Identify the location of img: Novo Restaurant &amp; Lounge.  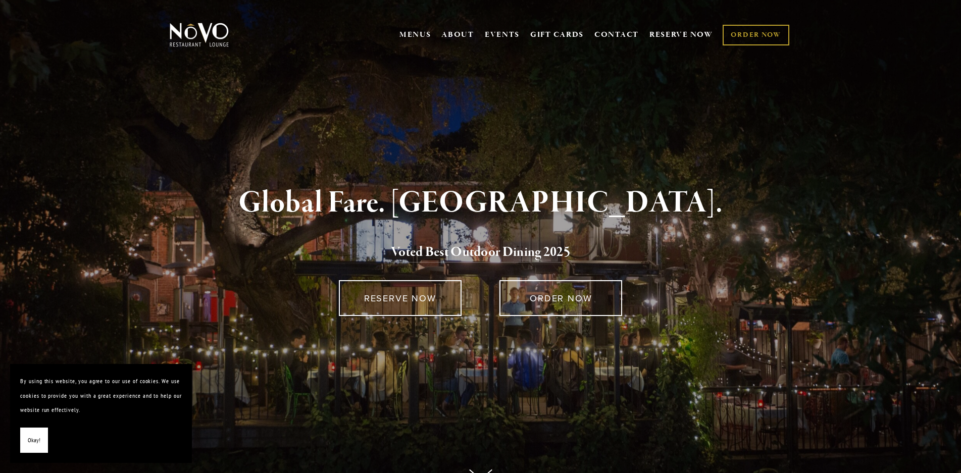
(199, 35).